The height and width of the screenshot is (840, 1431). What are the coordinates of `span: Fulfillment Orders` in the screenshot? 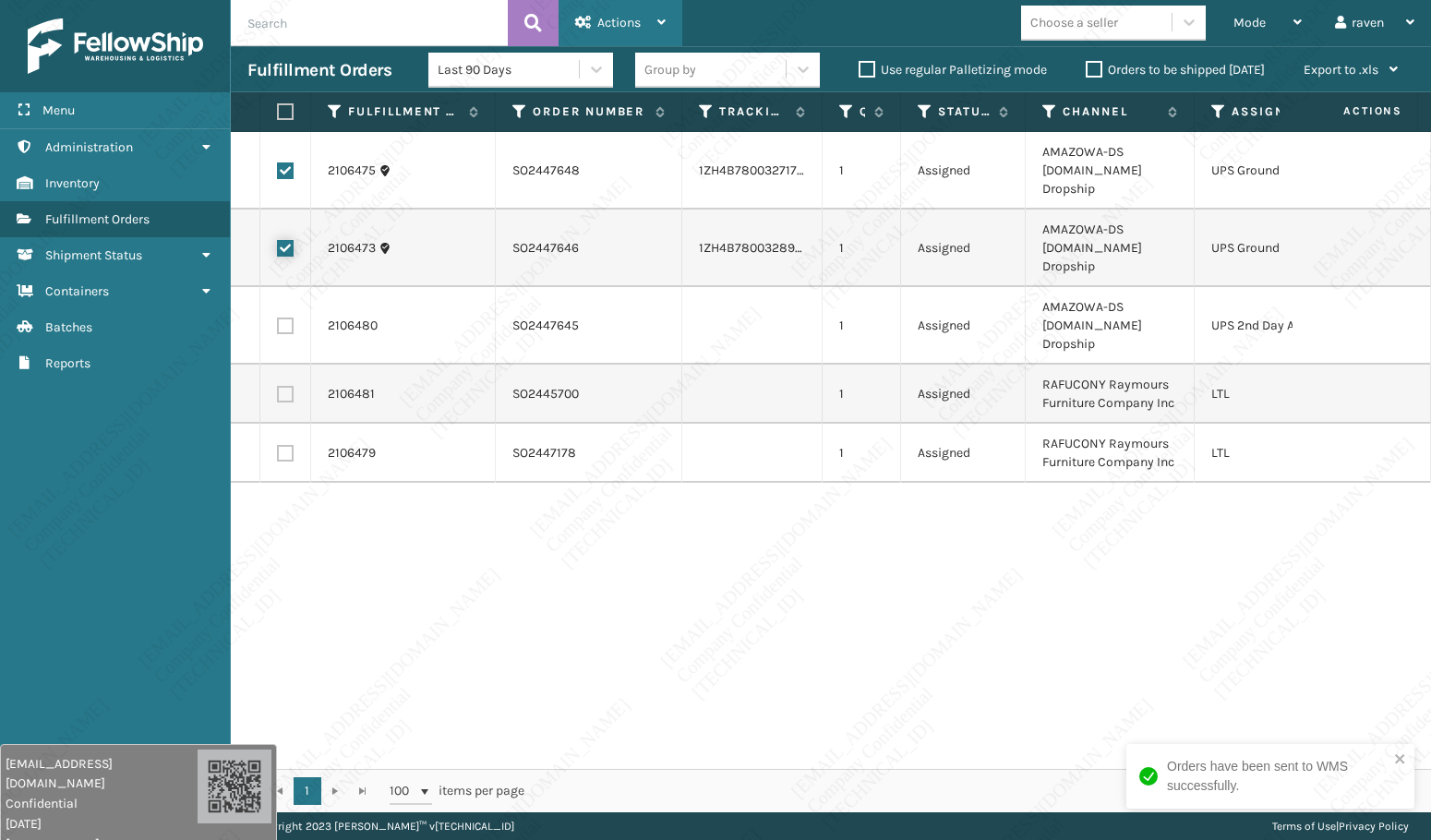 It's located at (97, 219).